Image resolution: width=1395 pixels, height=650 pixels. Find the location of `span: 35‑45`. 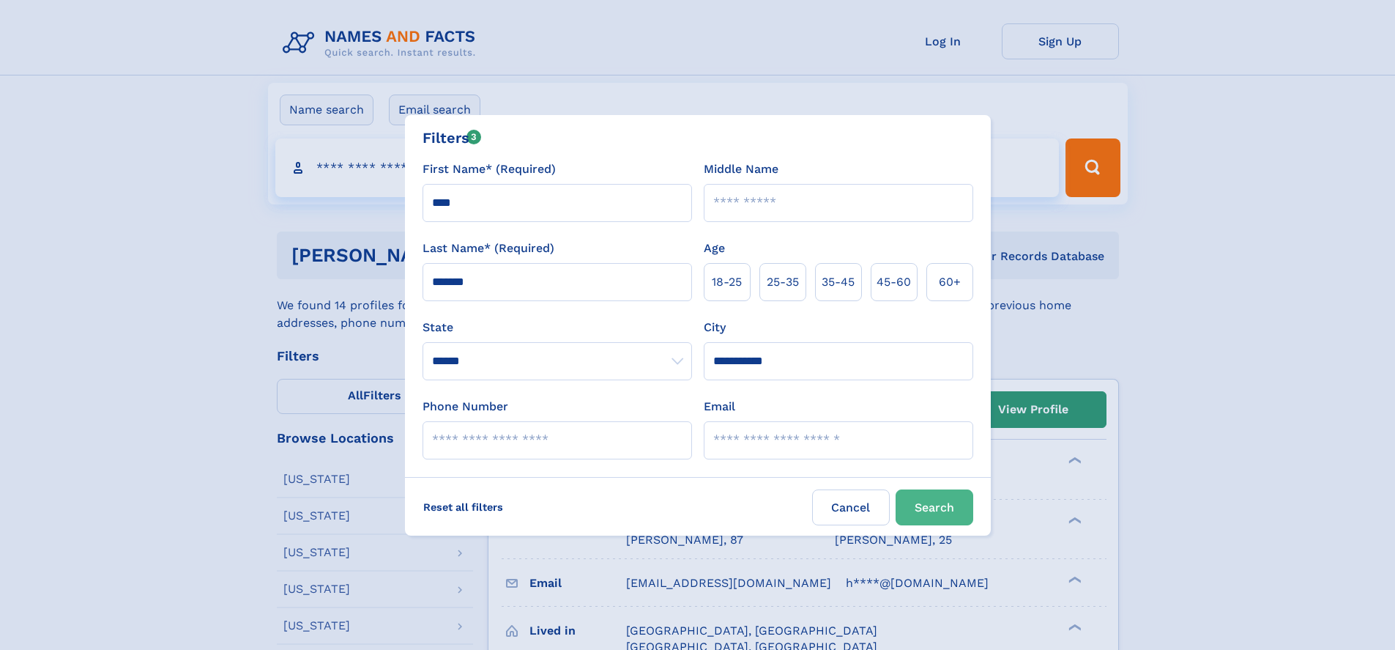

span: 35‑45 is located at coordinates (838, 282).